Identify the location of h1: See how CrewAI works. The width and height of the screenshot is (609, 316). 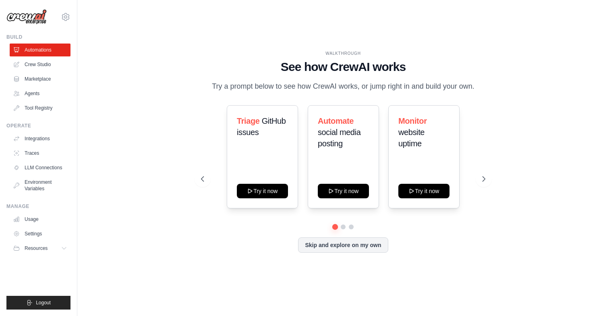
(343, 67).